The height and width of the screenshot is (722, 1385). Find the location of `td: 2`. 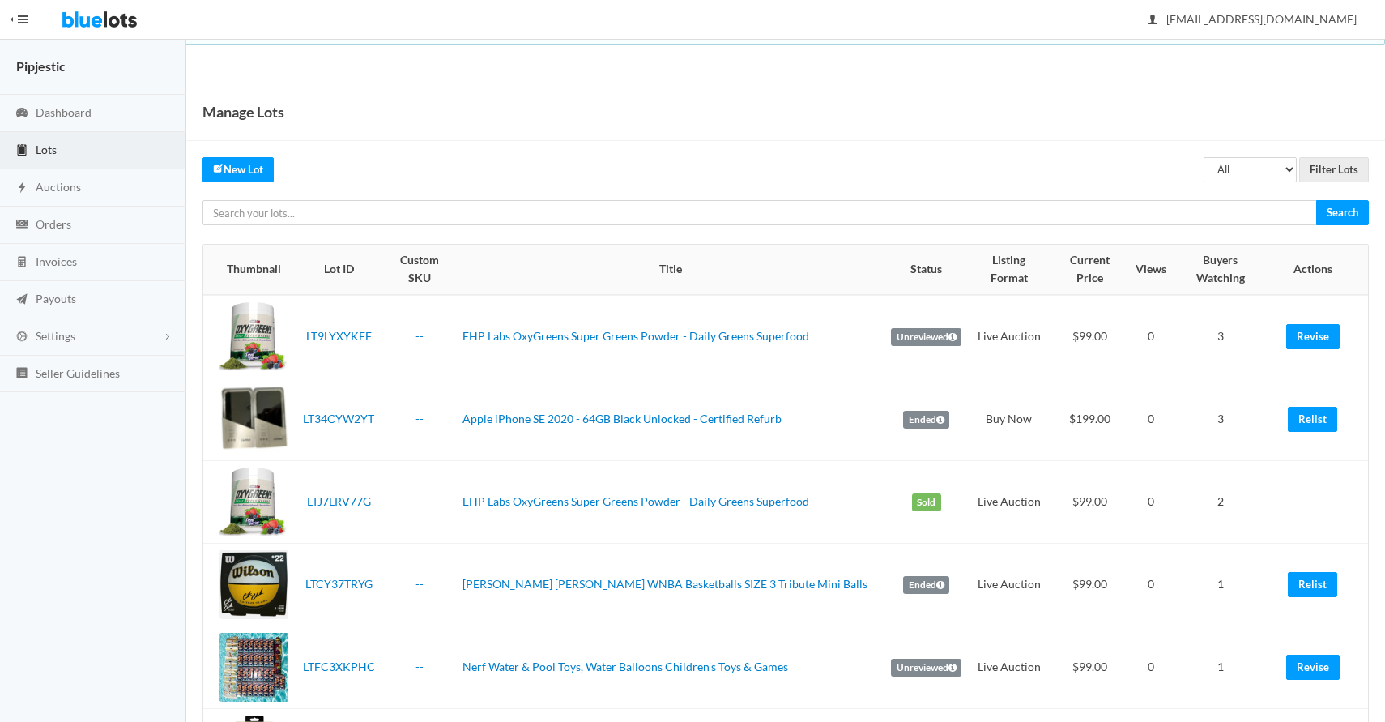

td: 2 is located at coordinates (1220, 502).